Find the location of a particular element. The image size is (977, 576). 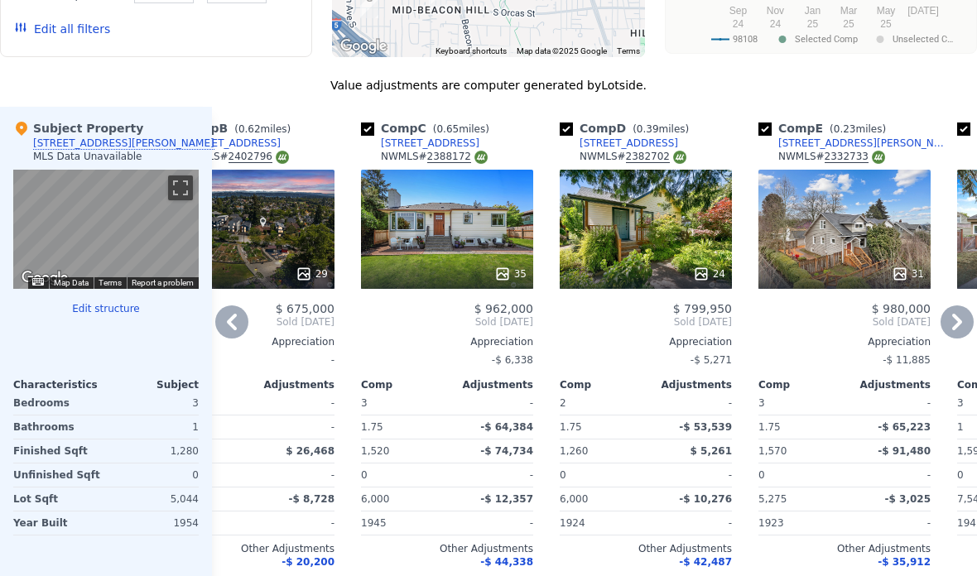

a: Open this area in Google Maps (opens a new window) is located at coordinates (363, 46).